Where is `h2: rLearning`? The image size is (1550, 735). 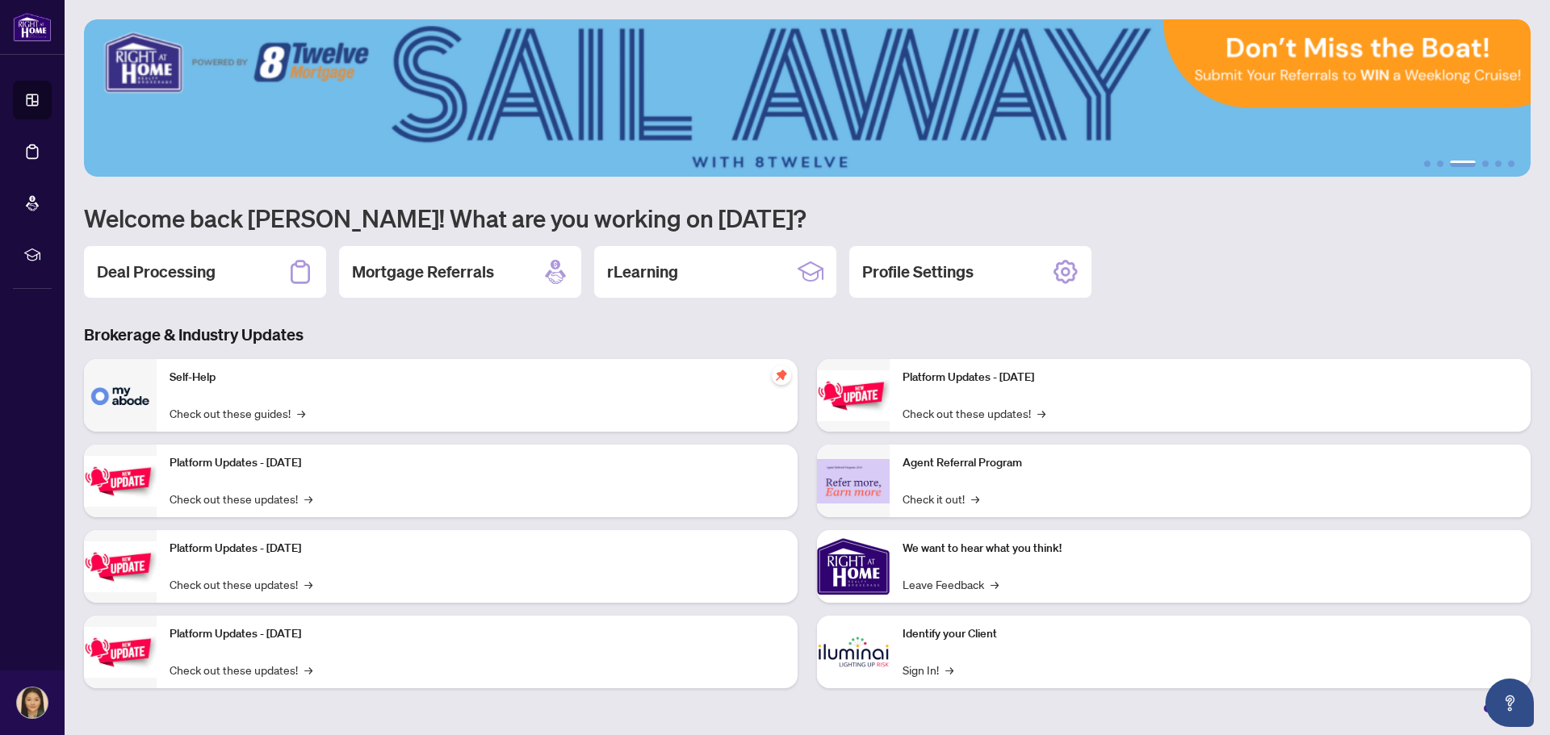 h2: rLearning is located at coordinates (642, 272).